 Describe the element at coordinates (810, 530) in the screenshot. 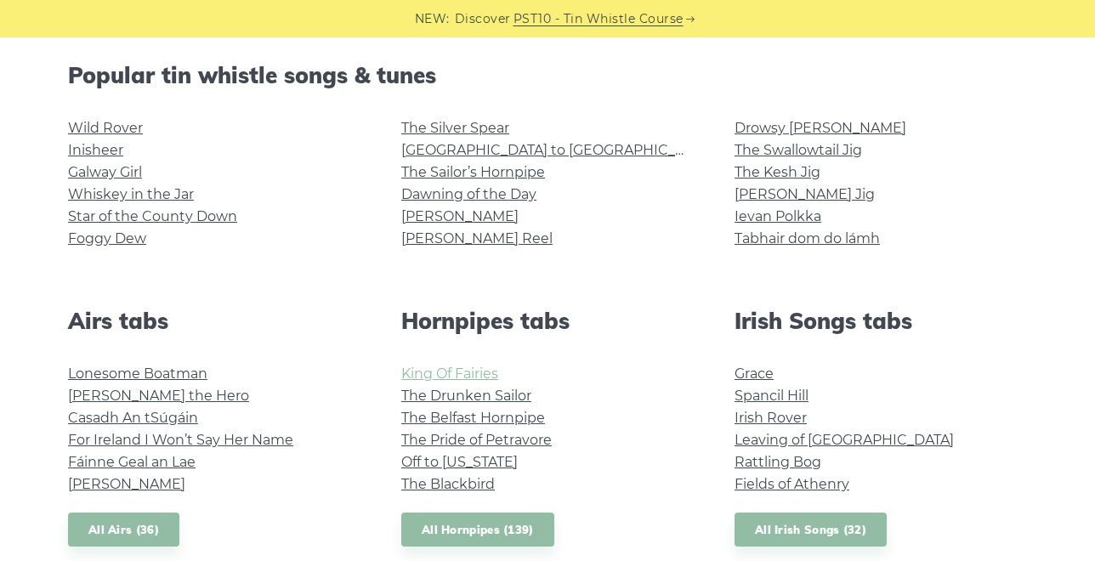

I see `a: All Irish Songs (32)` at that location.